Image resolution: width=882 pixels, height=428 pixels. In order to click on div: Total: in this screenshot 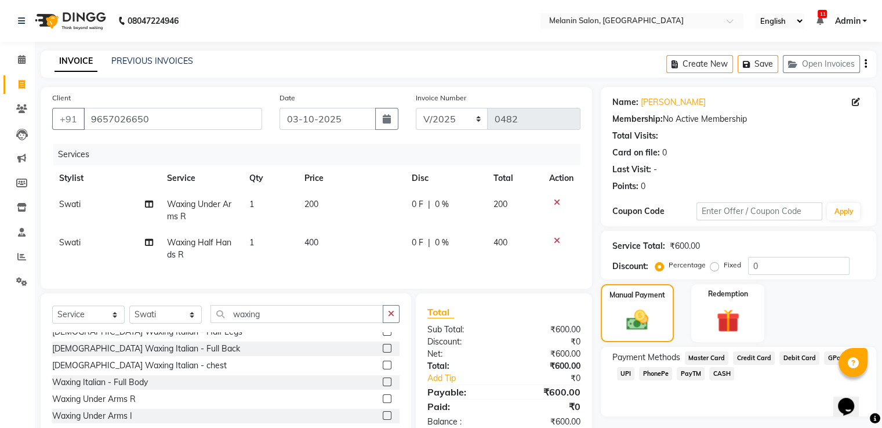, I will do `click(461, 366)`.